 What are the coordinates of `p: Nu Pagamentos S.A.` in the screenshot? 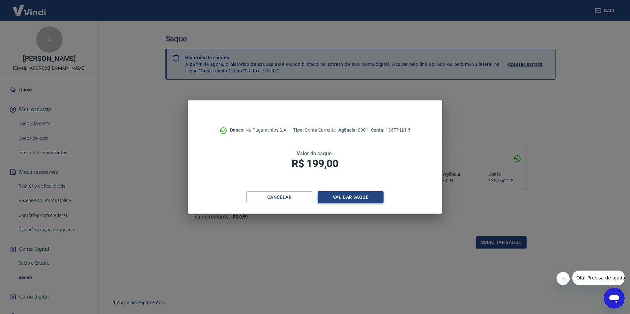 It's located at (258, 130).